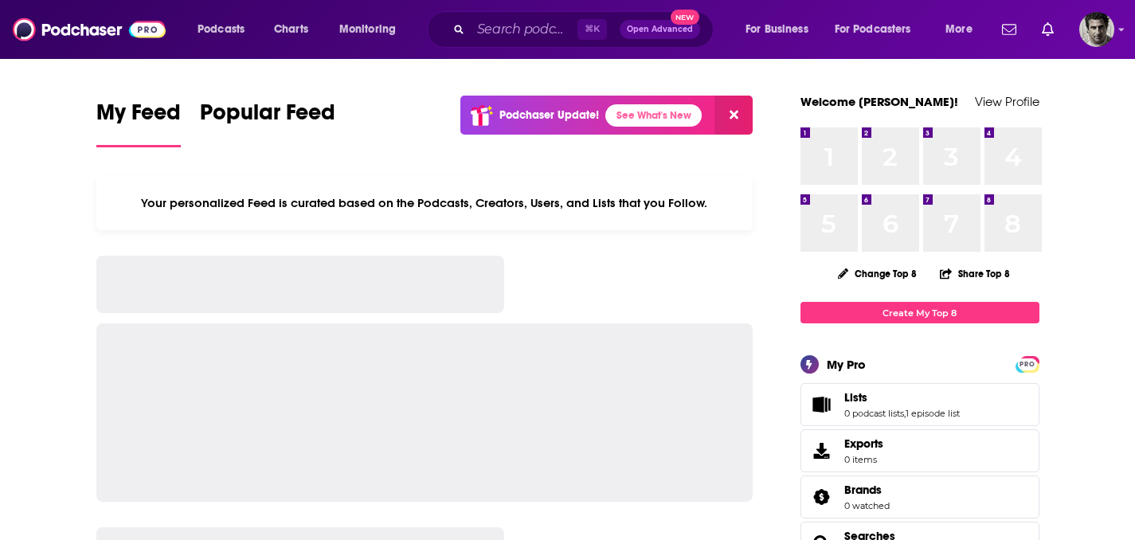 The image size is (1135, 540). I want to click on span: Podcasts, so click(221, 29).